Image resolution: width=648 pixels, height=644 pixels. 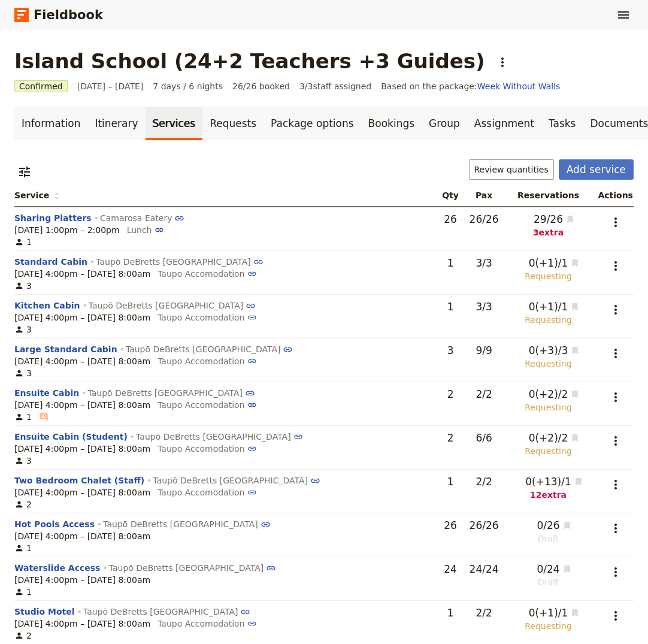 I want to click on span: 26, so click(x=450, y=219).